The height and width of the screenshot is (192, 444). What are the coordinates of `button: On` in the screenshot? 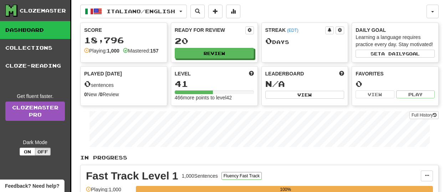 It's located at (27, 151).